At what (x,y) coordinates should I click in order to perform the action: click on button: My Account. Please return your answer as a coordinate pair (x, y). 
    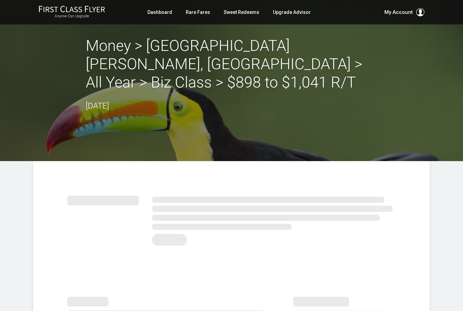
    Looking at the image, I should click on (404, 12).